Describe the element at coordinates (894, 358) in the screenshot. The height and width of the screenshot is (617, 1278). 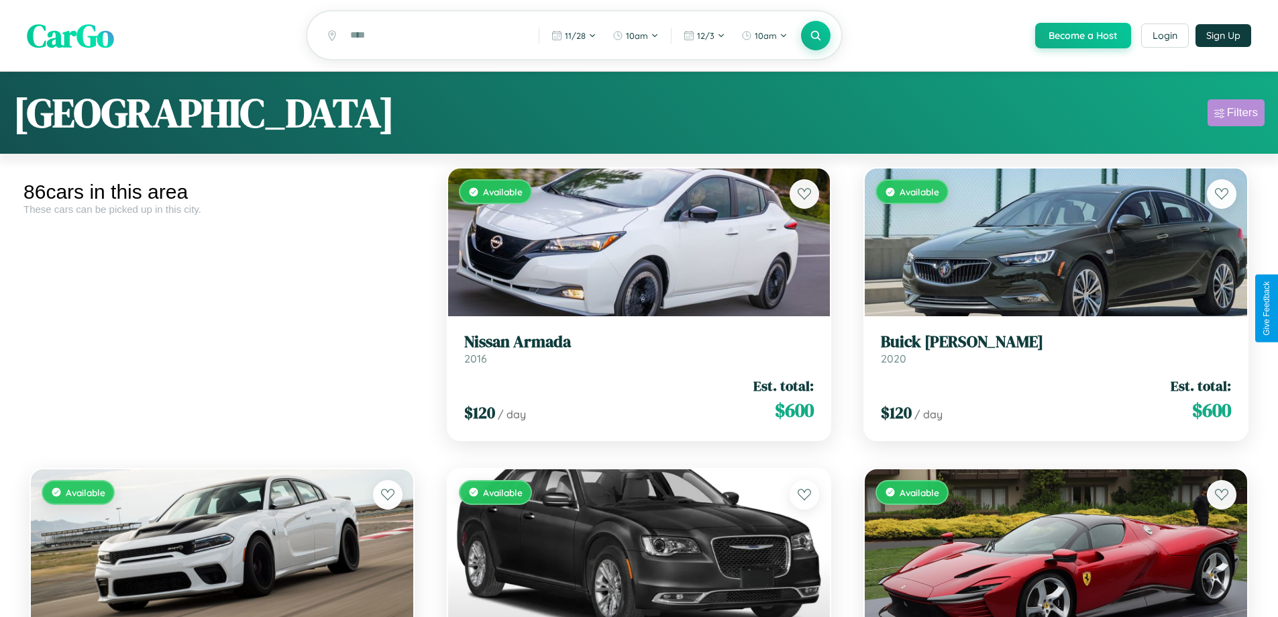
I see `span: 2020` at that location.